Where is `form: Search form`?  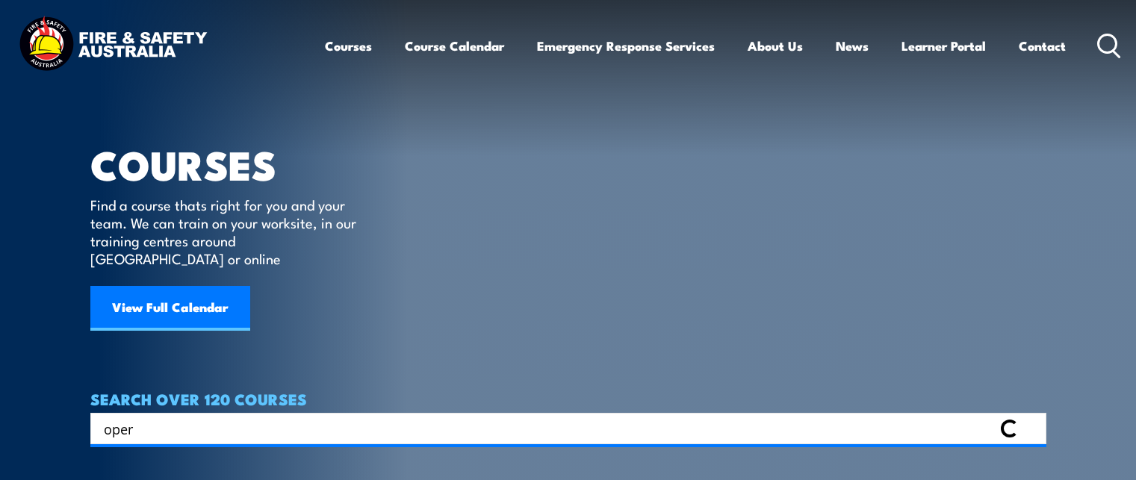 form: Search form is located at coordinates (551, 429).